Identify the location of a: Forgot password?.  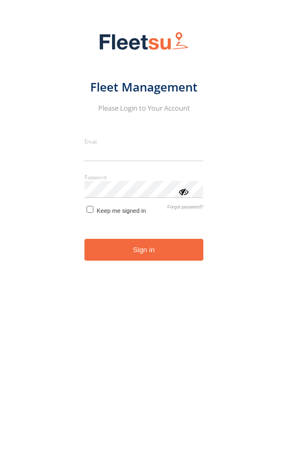
(186, 209).